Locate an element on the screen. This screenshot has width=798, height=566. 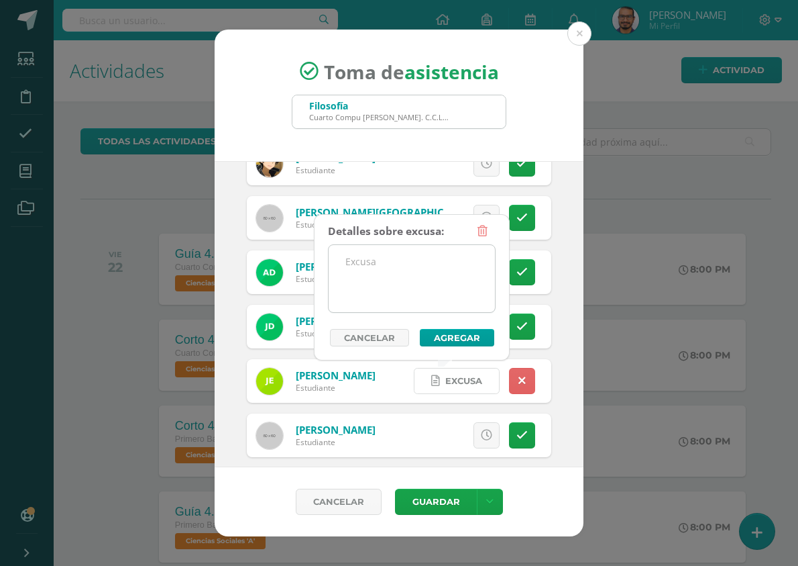
img: 65a3683ac2c11a4f0a2e77fe2abb73da.png is located at coordinates (270, 164).